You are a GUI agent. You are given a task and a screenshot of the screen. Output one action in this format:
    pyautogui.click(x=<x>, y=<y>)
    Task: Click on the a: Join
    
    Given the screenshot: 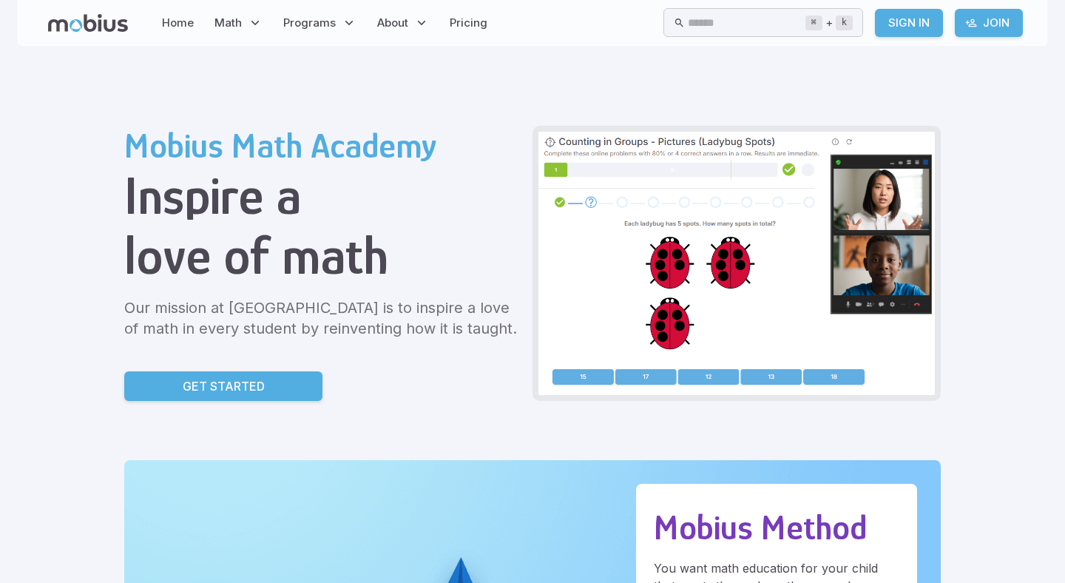 What is the action you would take?
    pyautogui.click(x=989, y=23)
    